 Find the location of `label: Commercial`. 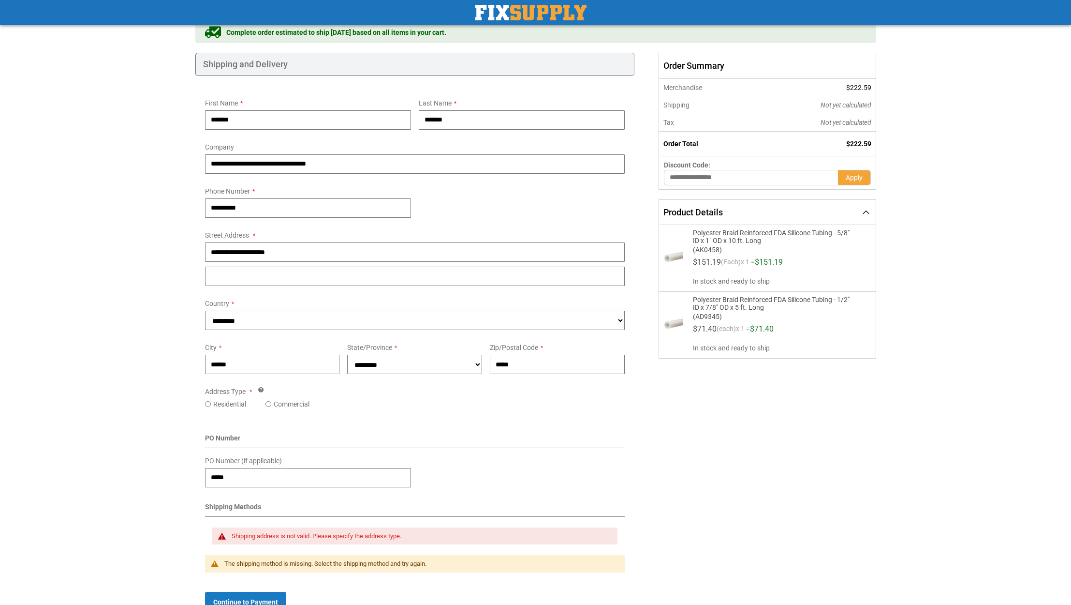

label: Commercial is located at coordinates (292, 404).